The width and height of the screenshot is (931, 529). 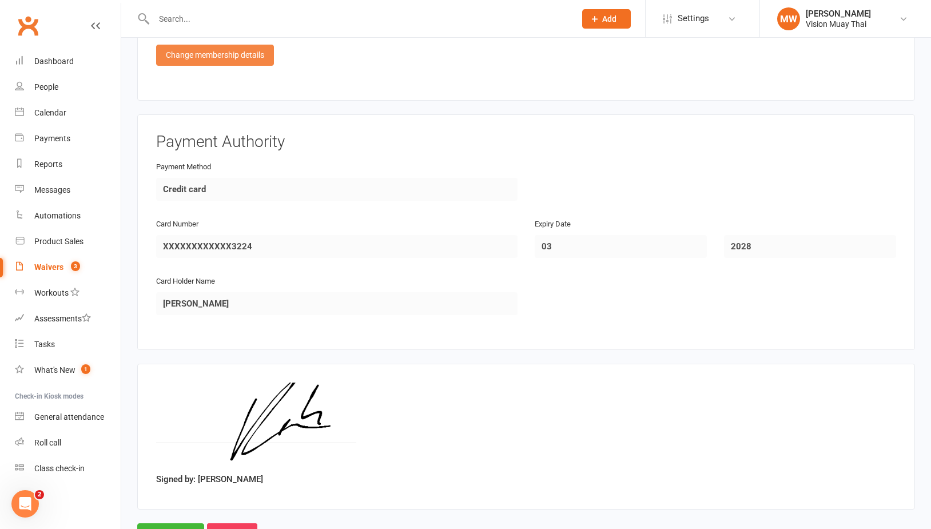 I want to click on a: Payments, so click(x=67, y=138).